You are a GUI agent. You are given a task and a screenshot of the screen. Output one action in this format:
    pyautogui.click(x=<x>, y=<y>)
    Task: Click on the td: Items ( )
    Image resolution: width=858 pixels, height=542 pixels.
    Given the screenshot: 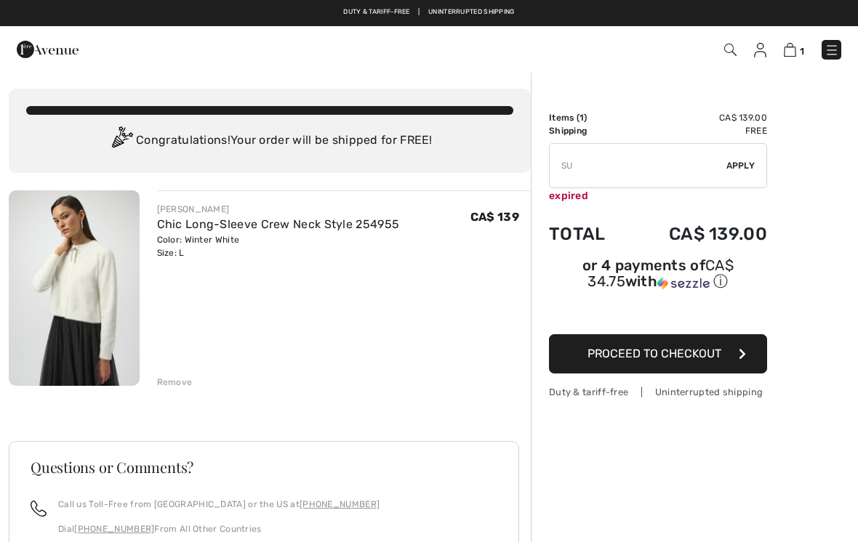 What is the action you would take?
    pyautogui.click(x=588, y=118)
    